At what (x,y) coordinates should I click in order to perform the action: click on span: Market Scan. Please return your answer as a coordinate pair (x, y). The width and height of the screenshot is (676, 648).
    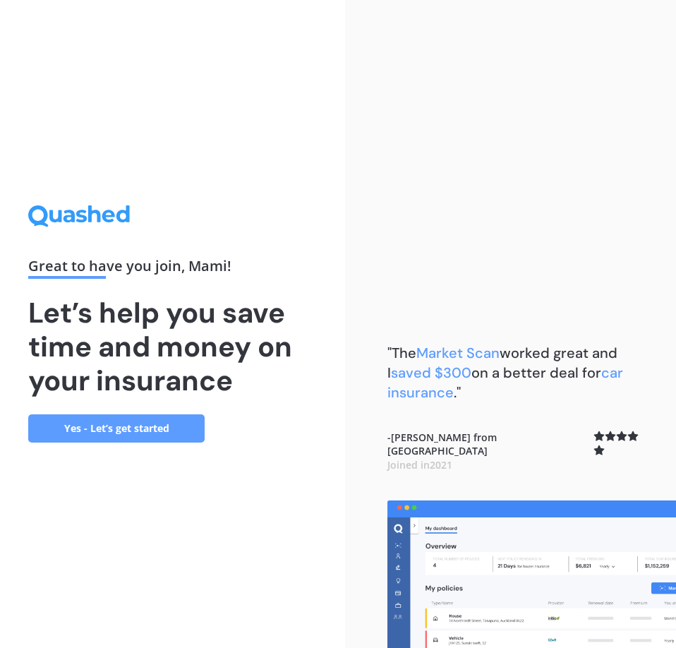
    Looking at the image, I should click on (458, 353).